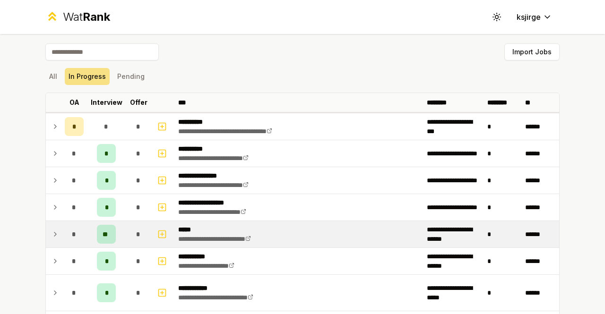 The width and height of the screenshot is (605, 314). Describe the element at coordinates (86, 17) in the screenshot. I see `div: Wat` at that location.